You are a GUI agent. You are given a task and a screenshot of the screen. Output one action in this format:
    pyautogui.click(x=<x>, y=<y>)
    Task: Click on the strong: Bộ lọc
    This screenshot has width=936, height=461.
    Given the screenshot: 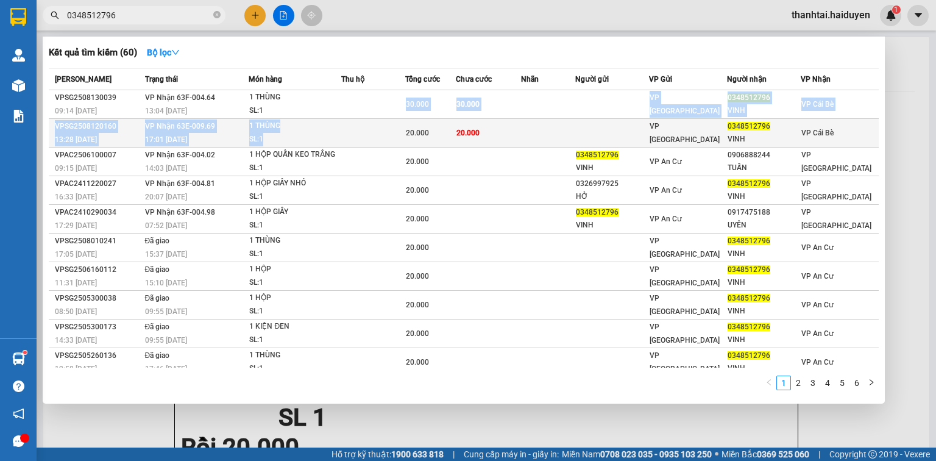 What is the action you would take?
    pyautogui.click(x=163, y=52)
    